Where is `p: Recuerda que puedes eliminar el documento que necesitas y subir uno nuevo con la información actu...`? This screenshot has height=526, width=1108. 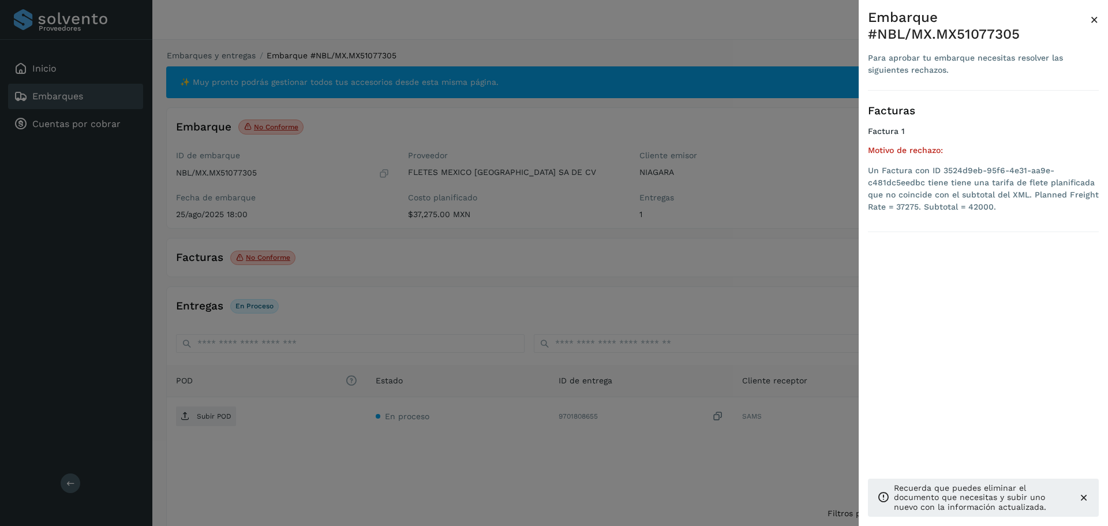
p: Recuerda que puedes eliminar el documento que necesitas y subir uno nuevo con la información actu... is located at coordinates (981, 497).